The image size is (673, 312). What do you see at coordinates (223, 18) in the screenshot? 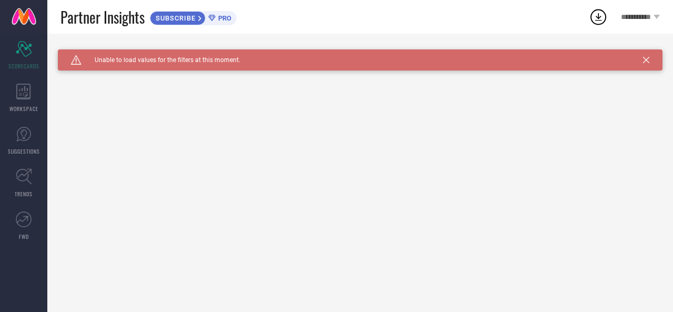
I see `span: PRO` at bounding box center [223, 18].